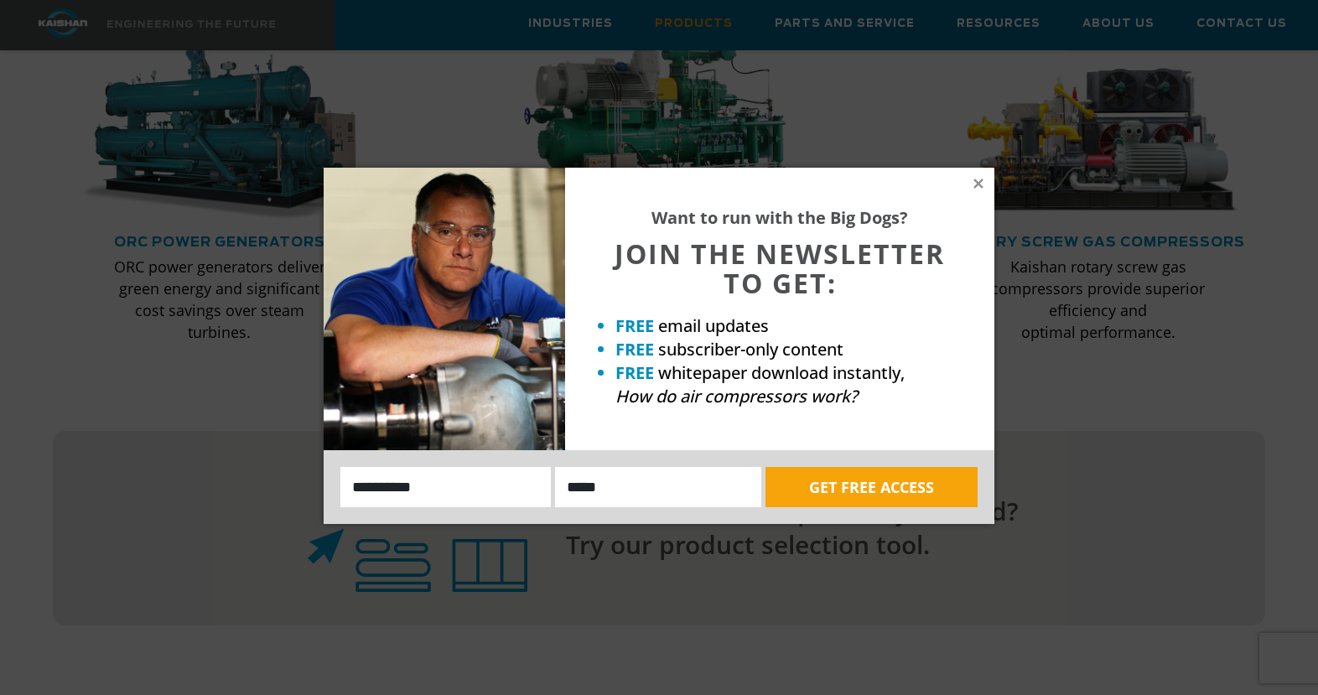  Describe the element at coordinates (751, 349) in the screenshot. I see `span: subscriber-only content` at that location.